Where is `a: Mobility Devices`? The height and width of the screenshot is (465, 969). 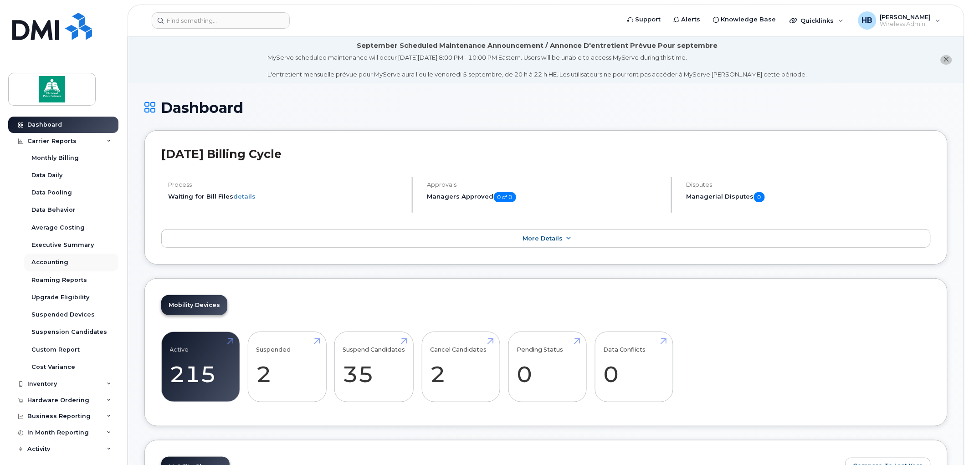
a: Mobility Devices is located at coordinates (194, 305).